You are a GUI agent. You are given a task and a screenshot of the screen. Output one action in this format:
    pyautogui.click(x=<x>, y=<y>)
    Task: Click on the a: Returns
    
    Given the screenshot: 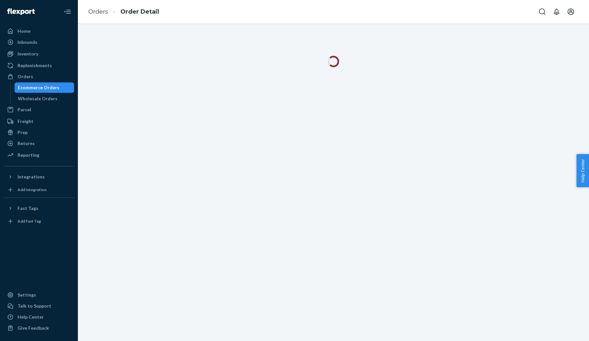 What is the action you would take?
    pyautogui.click(x=39, y=144)
    